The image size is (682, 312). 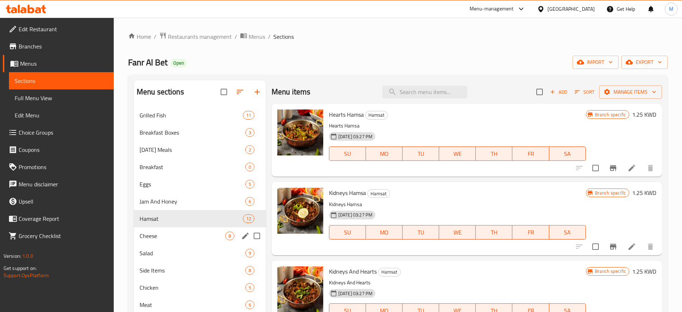 What do you see at coordinates (63, 236) in the screenshot?
I see `span: Grocery Checklist` at bounding box center [63, 236].